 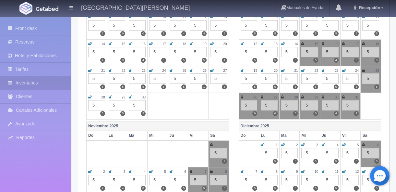 I want to click on small: 7, so click(x=104, y=17).